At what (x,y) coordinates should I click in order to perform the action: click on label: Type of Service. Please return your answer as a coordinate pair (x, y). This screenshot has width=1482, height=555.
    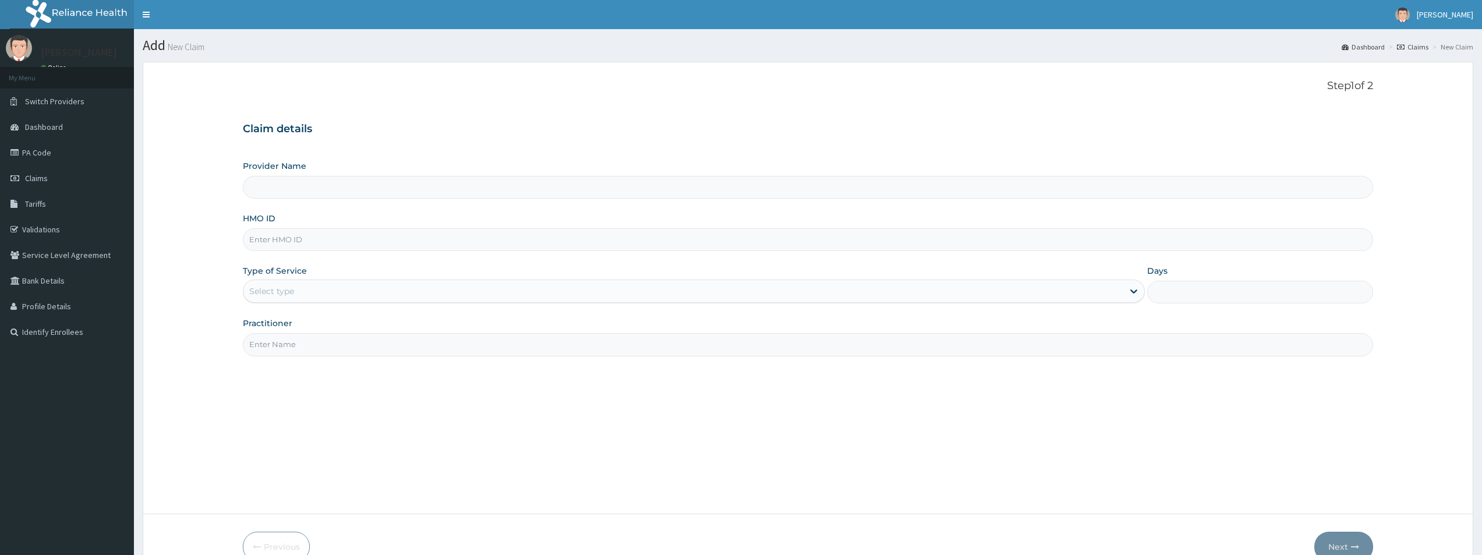
    Looking at the image, I should click on (275, 271).